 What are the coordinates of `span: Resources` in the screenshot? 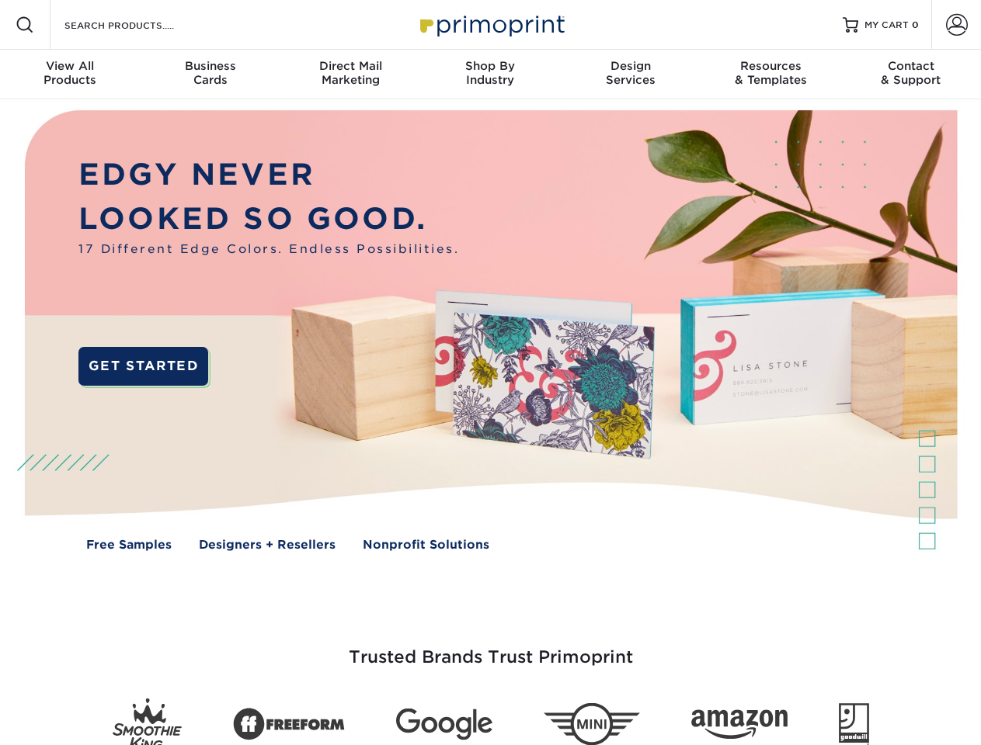 It's located at (770, 66).